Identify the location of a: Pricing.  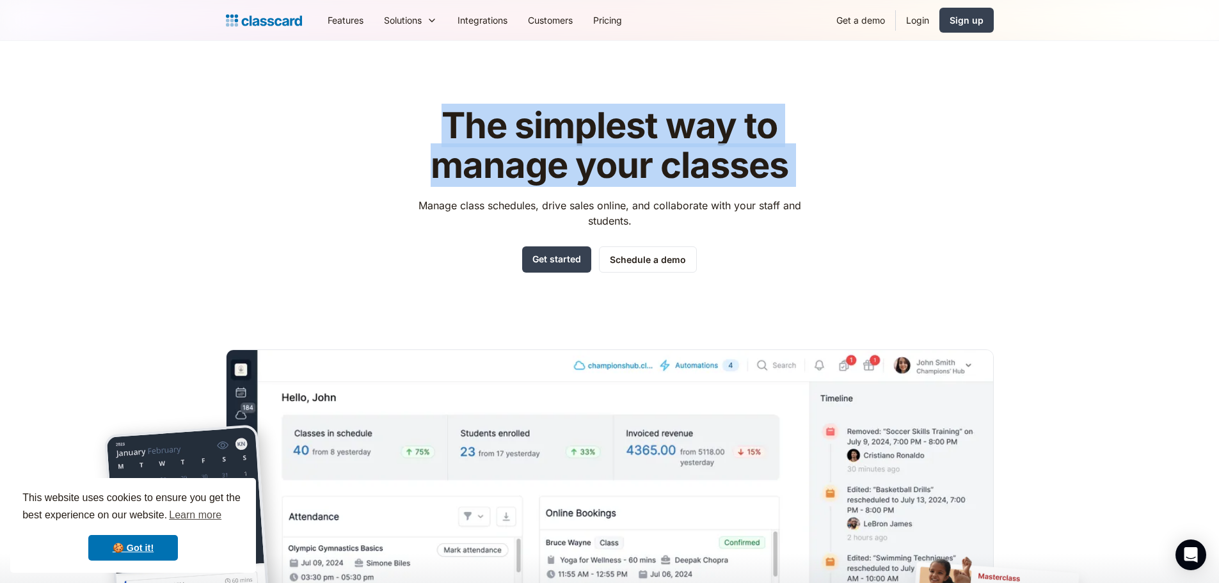
(607, 20).